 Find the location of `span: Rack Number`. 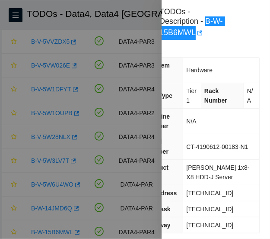

span: Rack Number is located at coordinates (216, 96).